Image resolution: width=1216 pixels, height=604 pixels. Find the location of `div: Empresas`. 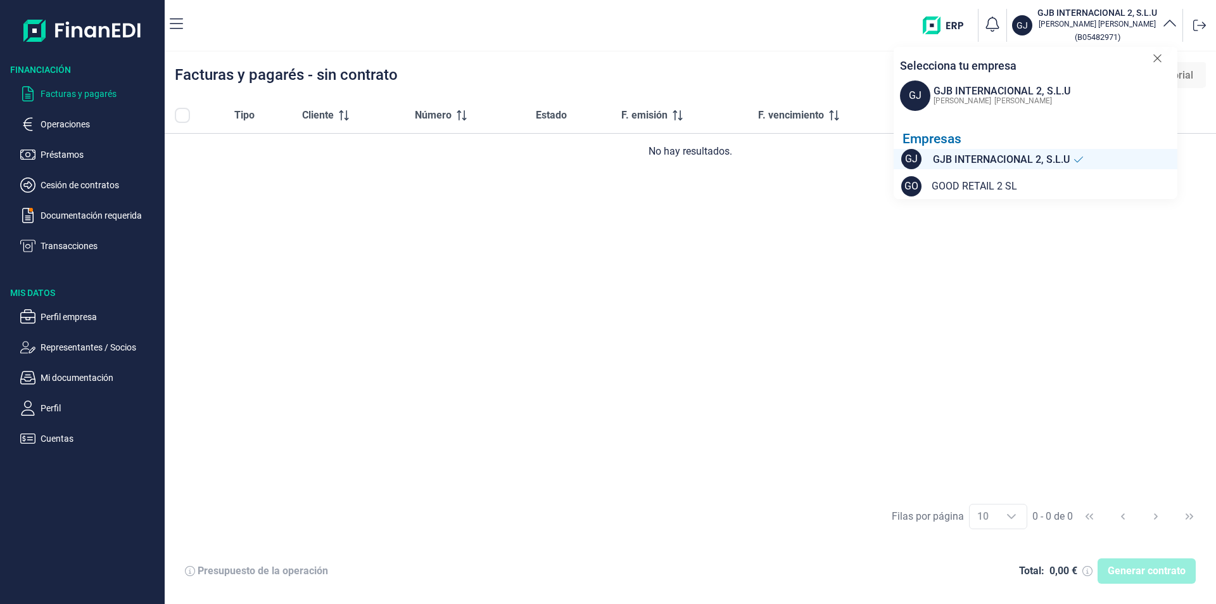

div: Empresas is located at coordinates (1040, 139).